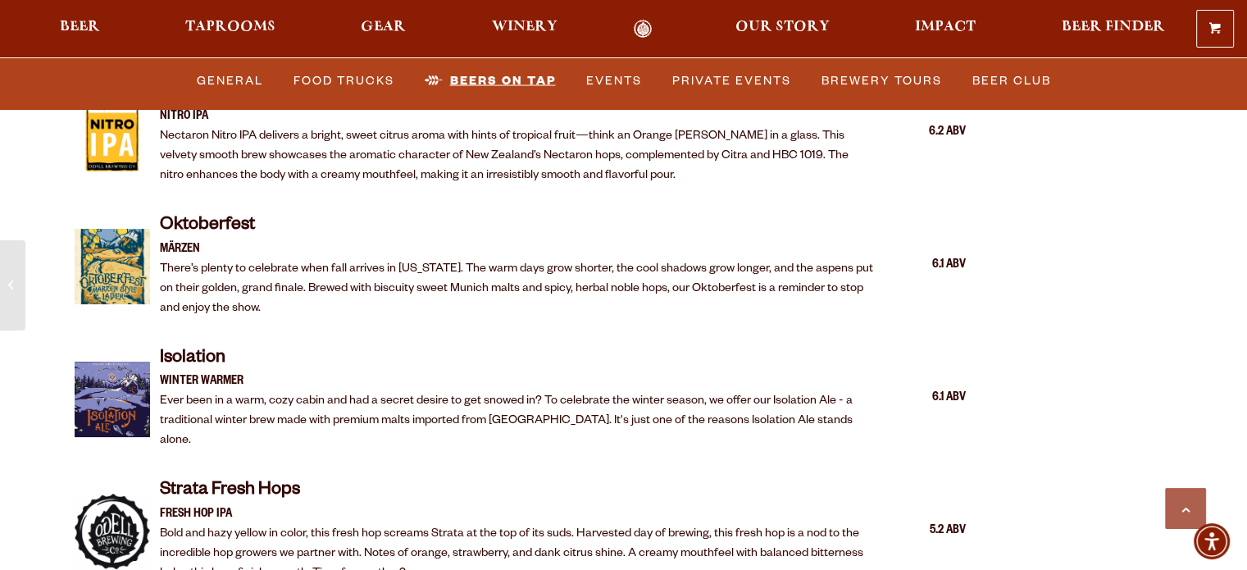 The height and width of the screenshot is (570, 1247). Describe the element at coordinates (525, 27) in the screenshot. I see `span: Winery` at that location.